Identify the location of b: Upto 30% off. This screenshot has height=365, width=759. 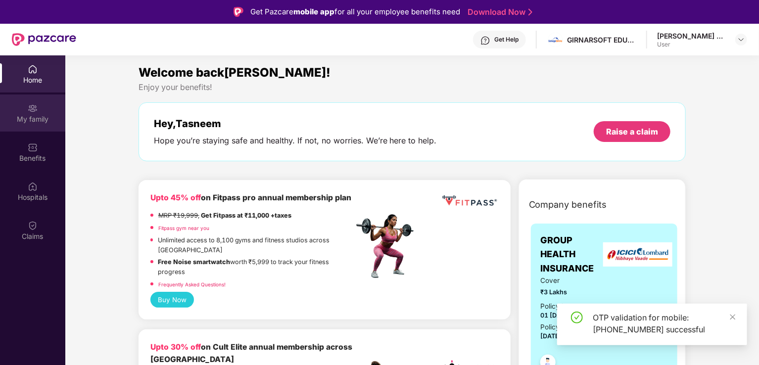
(176, 347).